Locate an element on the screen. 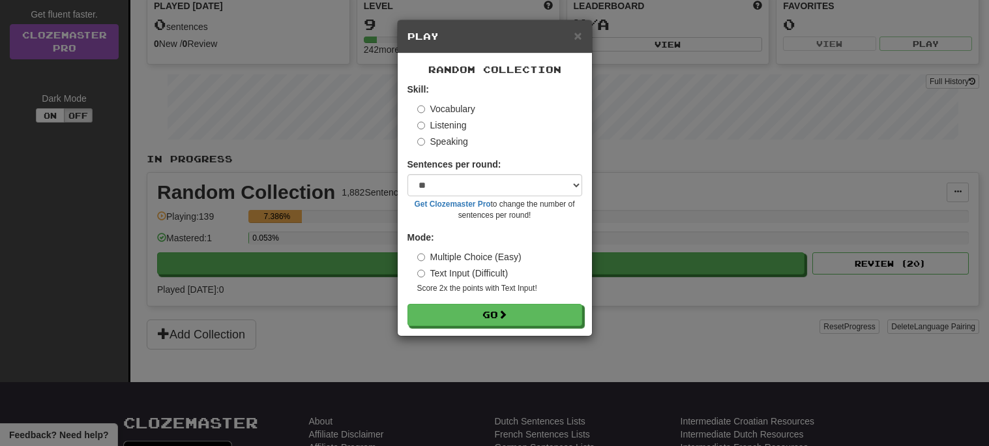 The height and width of the screenshot is (446, 989). small: to change the number of sentences per round! is located at coordinates (495, 210).